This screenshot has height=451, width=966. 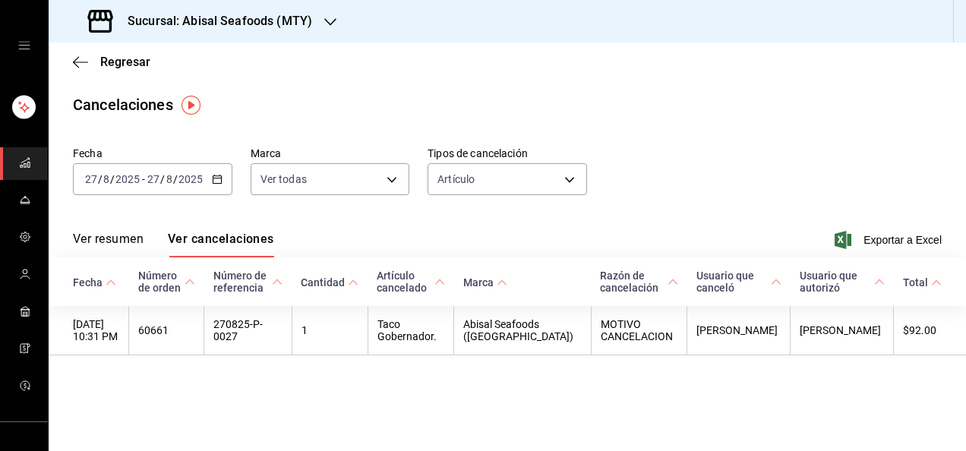 What do you see at coordinates (410, 282) in the screenshot?
I see `span: Artículo cancelado` at bounding box center [410, 282].